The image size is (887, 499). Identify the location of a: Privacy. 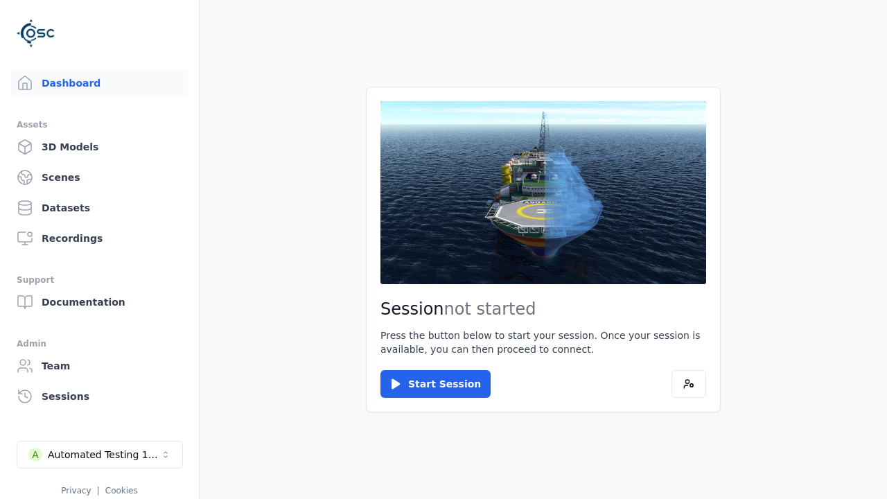
(76, 490).